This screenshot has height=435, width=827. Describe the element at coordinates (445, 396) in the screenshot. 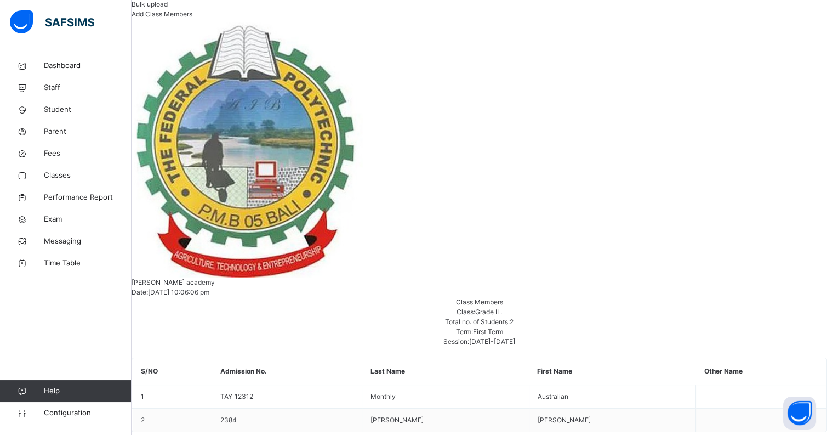

I see `td: Monthly` at that location.